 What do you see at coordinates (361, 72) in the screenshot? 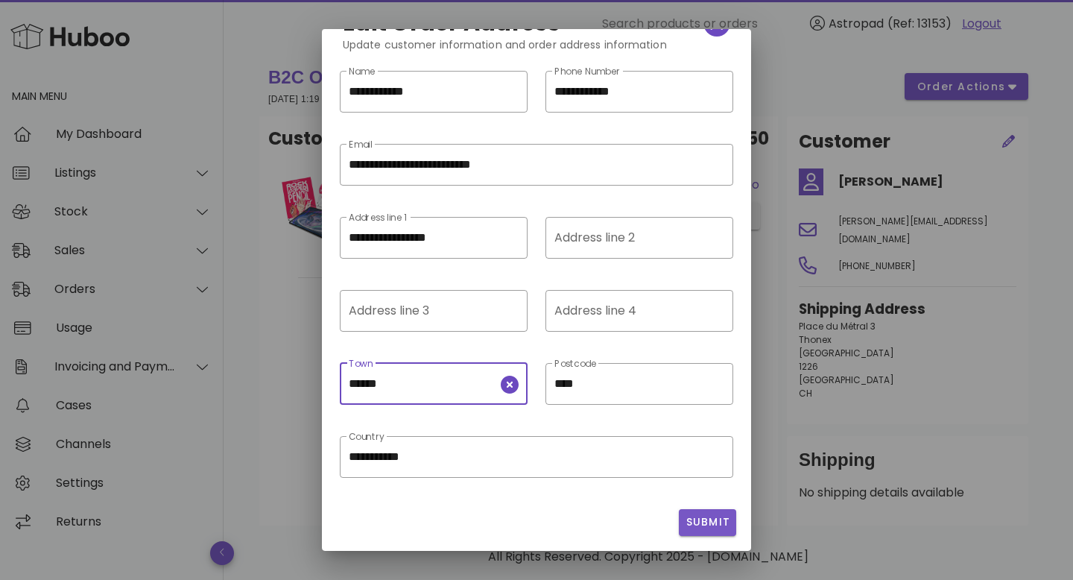
I see `label: Name` at bounding box center [361, 72].